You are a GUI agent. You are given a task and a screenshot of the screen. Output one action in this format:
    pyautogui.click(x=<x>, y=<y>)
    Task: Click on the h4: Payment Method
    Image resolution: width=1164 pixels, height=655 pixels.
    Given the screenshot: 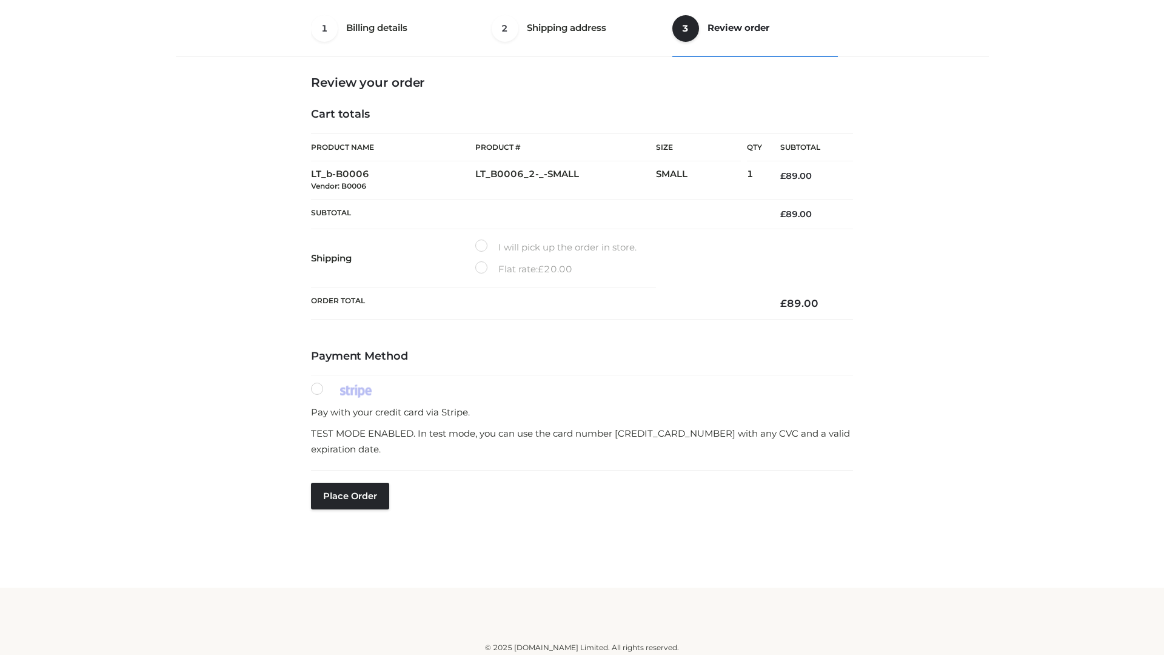 What is the action you would take?
    pyautogui.click(x=582, y=356)
    